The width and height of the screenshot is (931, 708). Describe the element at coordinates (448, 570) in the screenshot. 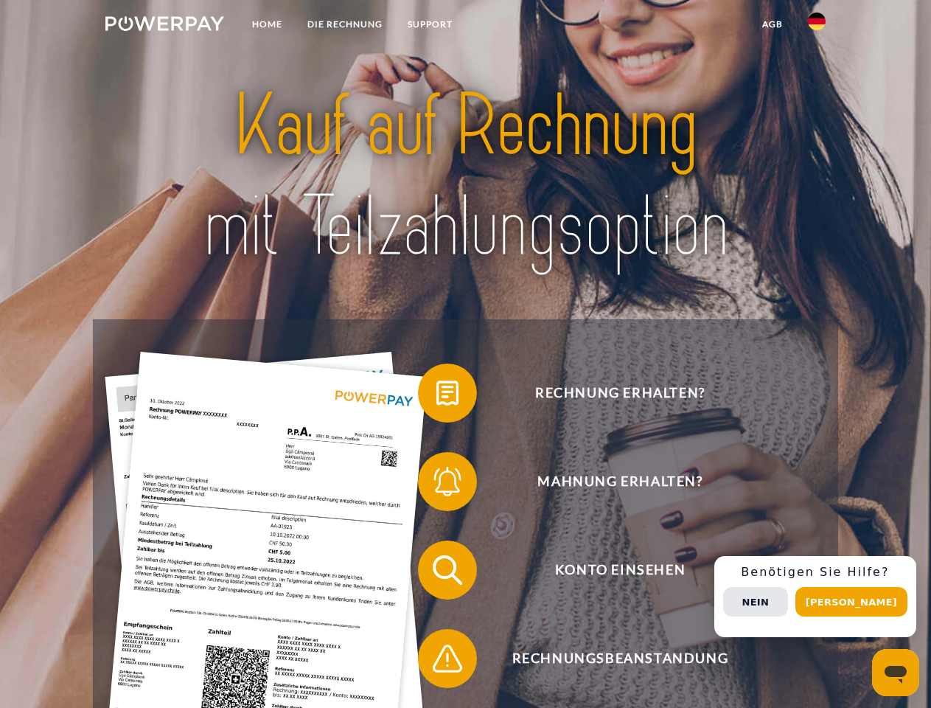

I see `img: qb_search.svg` at that location.